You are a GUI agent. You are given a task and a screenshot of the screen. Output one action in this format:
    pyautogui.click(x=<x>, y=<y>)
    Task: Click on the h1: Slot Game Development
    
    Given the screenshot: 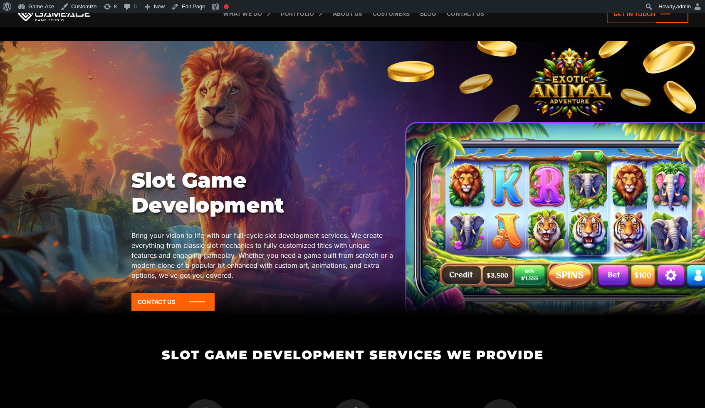 What is the action you would take?
    pyautogui.click(x=264, y=193)
    